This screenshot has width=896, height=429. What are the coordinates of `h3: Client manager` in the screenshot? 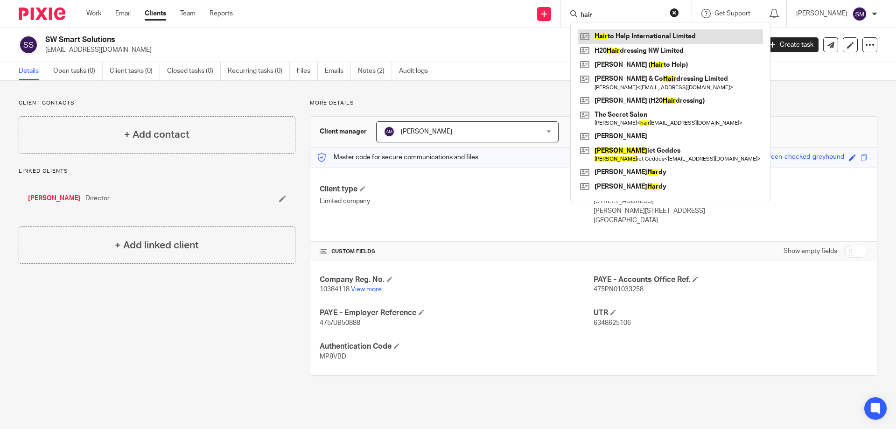 It's located at (343, 132).